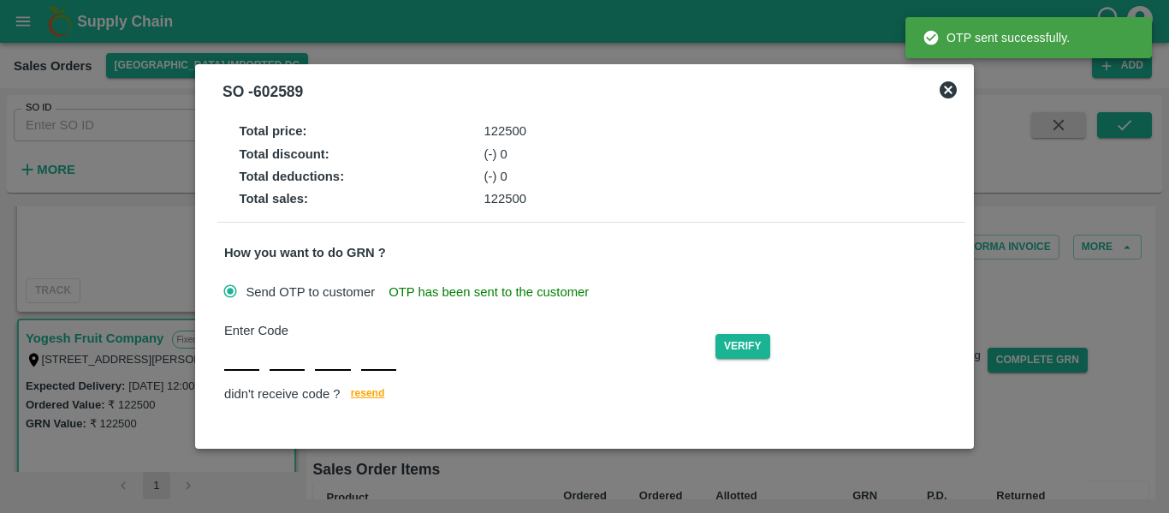 The width and height of the screenshot is (1169, 513). Describe the element at coordinates (283, 154) in the screenshot. I see `strong: Total discount :` at that location.